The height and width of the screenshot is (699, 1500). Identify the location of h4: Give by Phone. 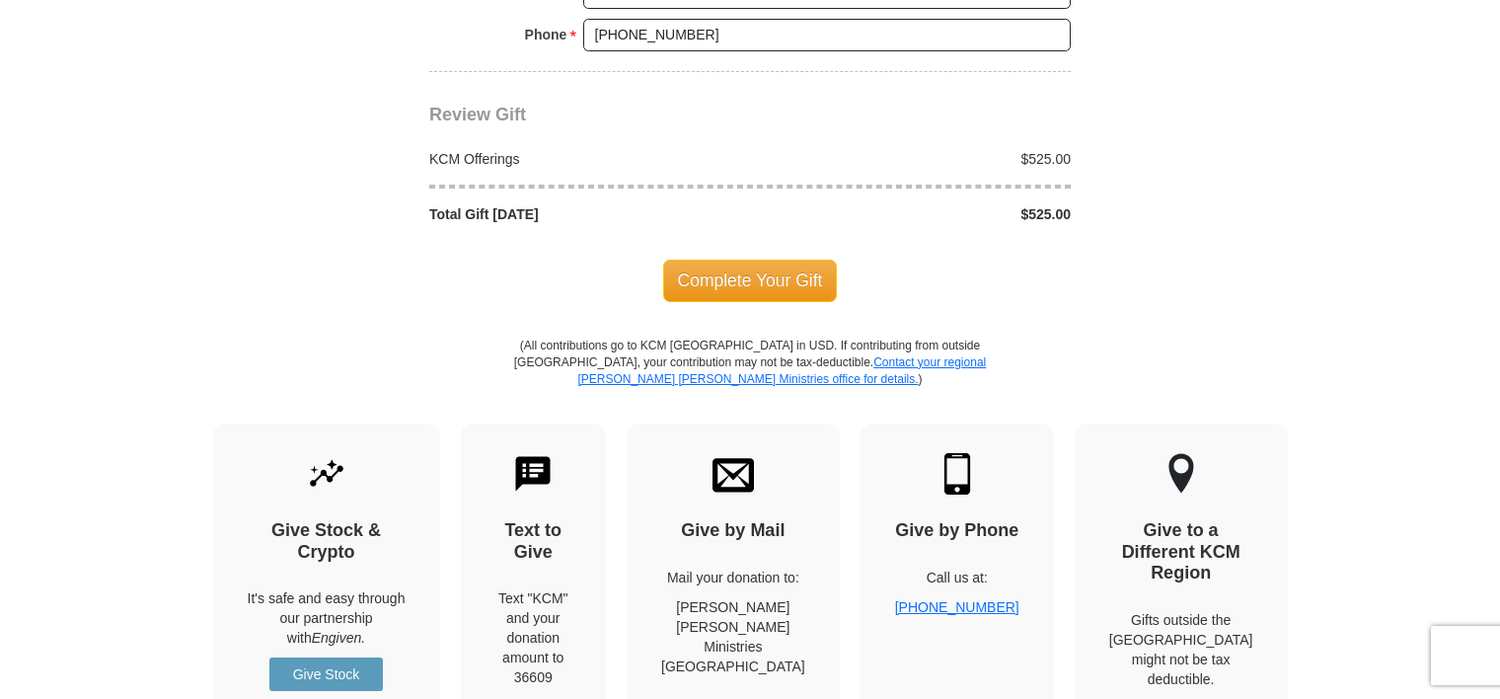
(957, 531).